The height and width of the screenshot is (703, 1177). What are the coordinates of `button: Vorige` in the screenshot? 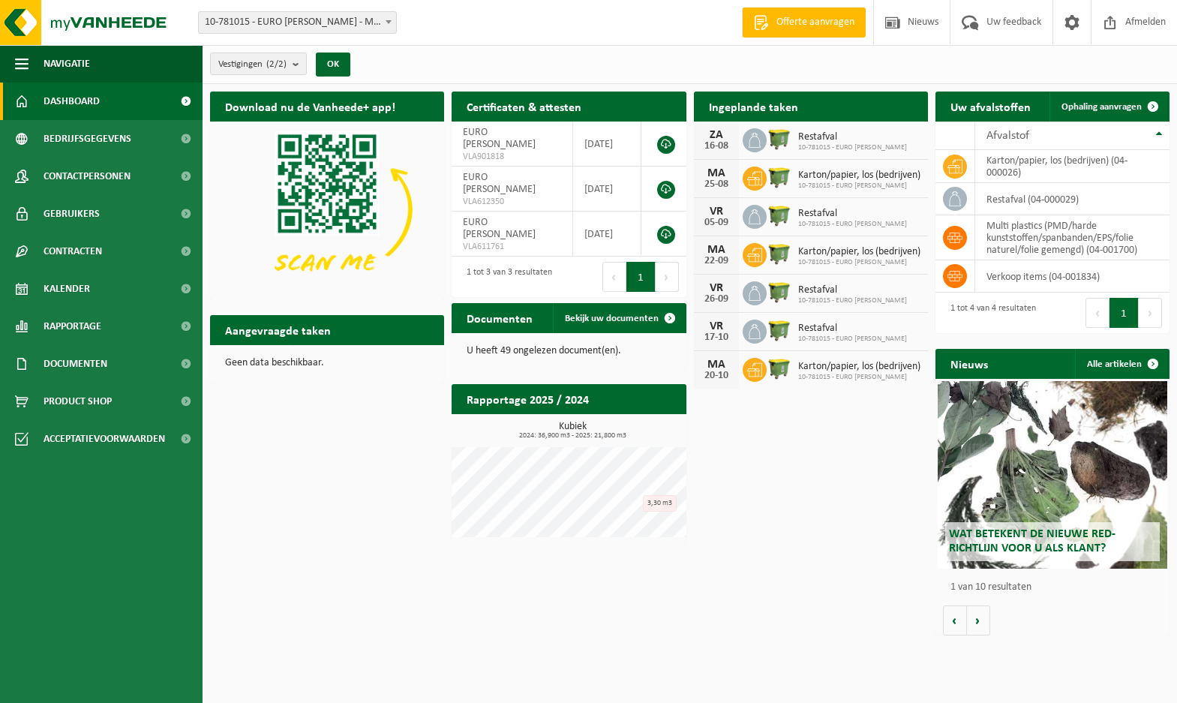 It's located at (955, 621).